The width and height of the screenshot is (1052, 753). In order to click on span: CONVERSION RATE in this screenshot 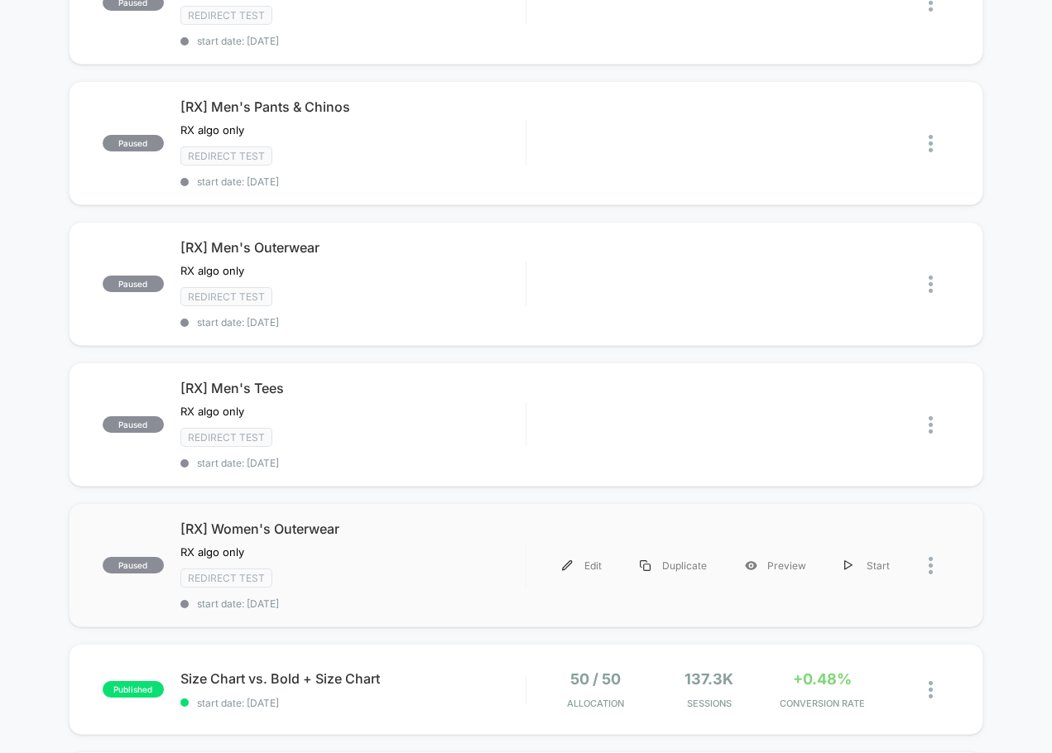, I will do `click(822, 704)`.